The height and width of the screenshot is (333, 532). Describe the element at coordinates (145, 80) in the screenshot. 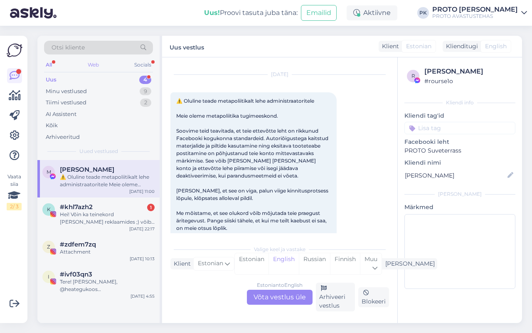

I see `div: 4` at that location.